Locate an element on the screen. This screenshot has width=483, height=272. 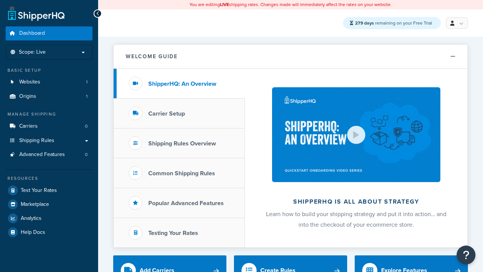
h3: ShipperHQ: An Overview is located at coordinates (182, 84).